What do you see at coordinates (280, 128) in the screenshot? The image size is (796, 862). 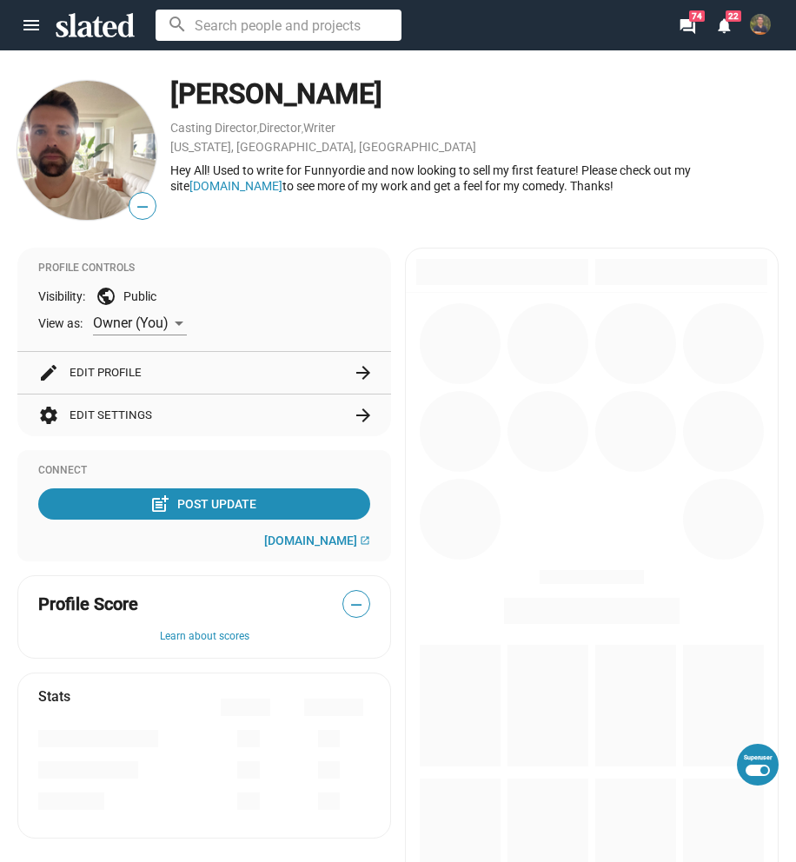 I see `a: Director` at bounding box center [280, 128].